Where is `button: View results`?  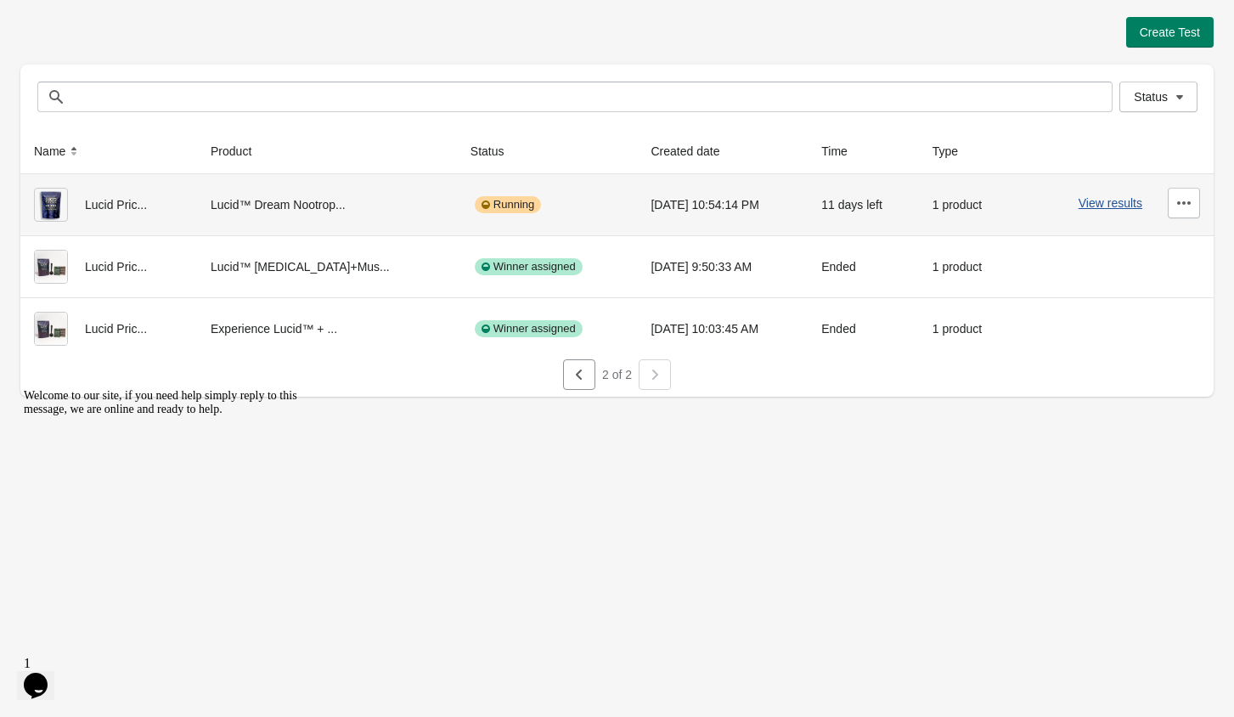
button: View results is located at coordinates (1110, 203).